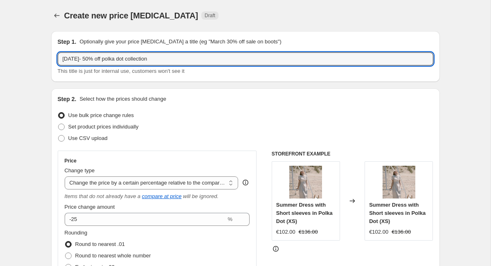 The image size is (491, 266). What do you see at coordinates (145, 219) in the screenshot?
I see `input: -20` at bounding box center [145, 219].